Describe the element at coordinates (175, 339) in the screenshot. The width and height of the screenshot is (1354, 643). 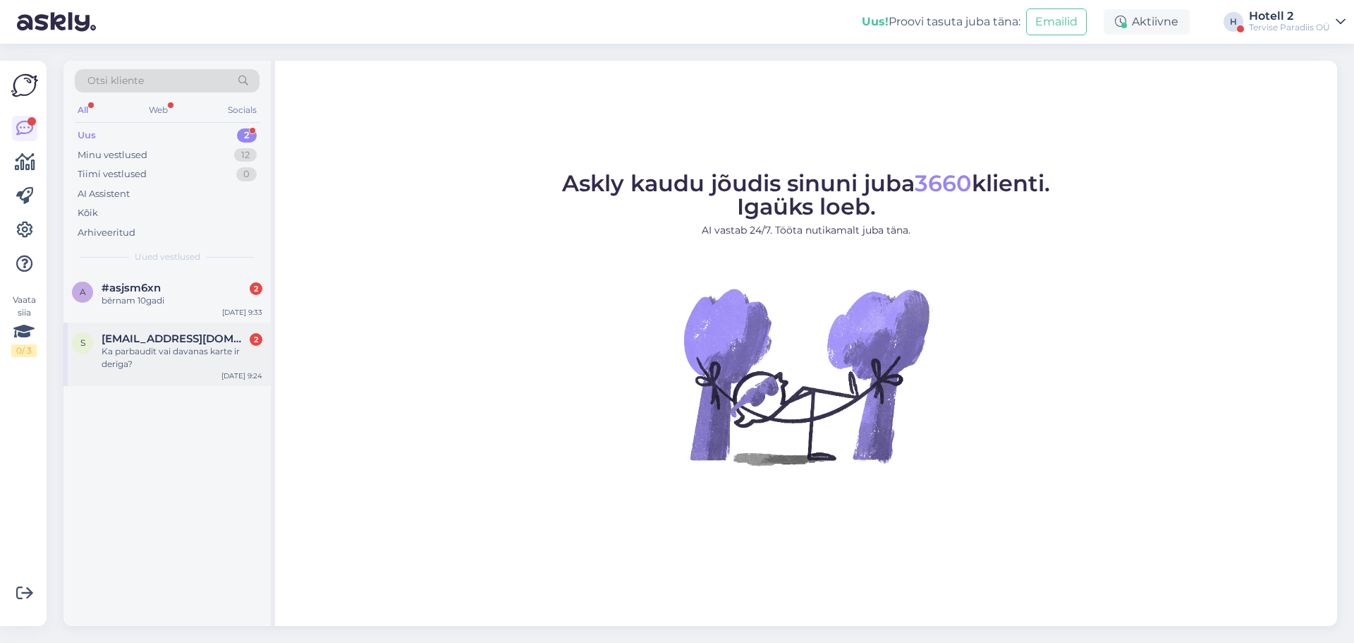
I see `span: santa.harcevina@playtech.com` at that location.